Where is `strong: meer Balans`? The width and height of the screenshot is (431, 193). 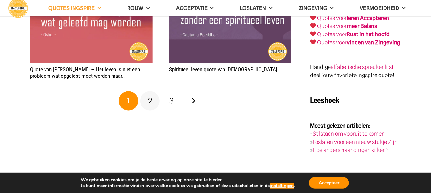 strong: meer Balans is located at coordinates (362, 26).